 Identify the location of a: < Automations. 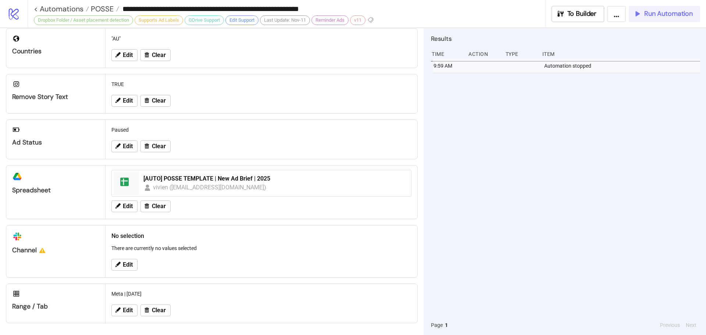
(61, 9).